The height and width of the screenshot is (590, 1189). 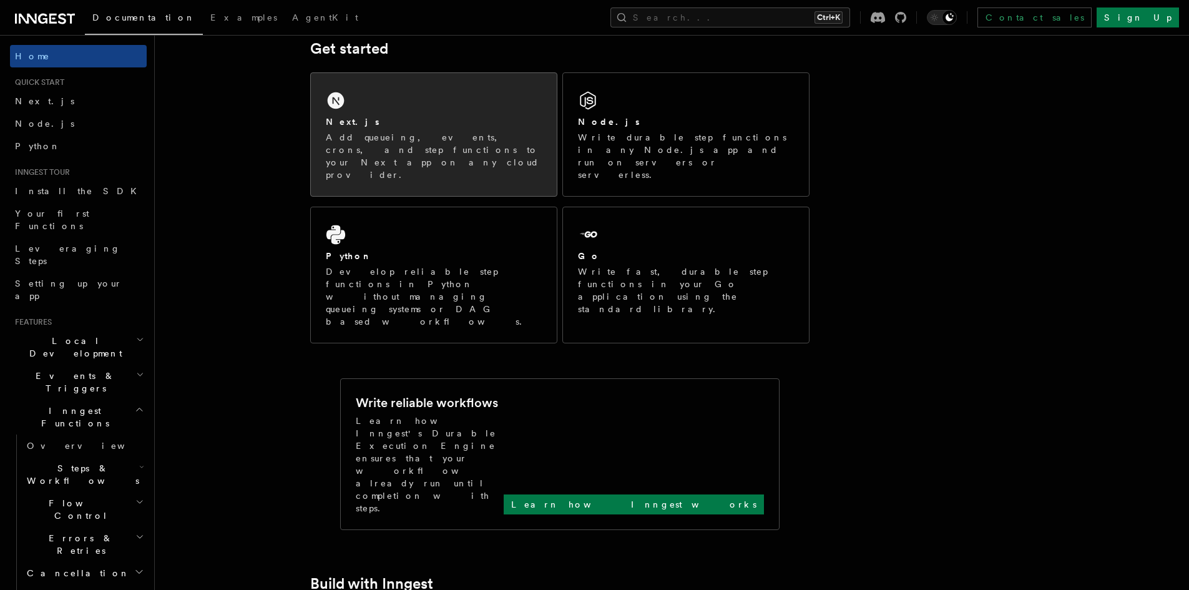 What do you see at coordinates (52, 220) in the screenshot?
I see `span: Your first Functions` at bounding box center [52, 220].